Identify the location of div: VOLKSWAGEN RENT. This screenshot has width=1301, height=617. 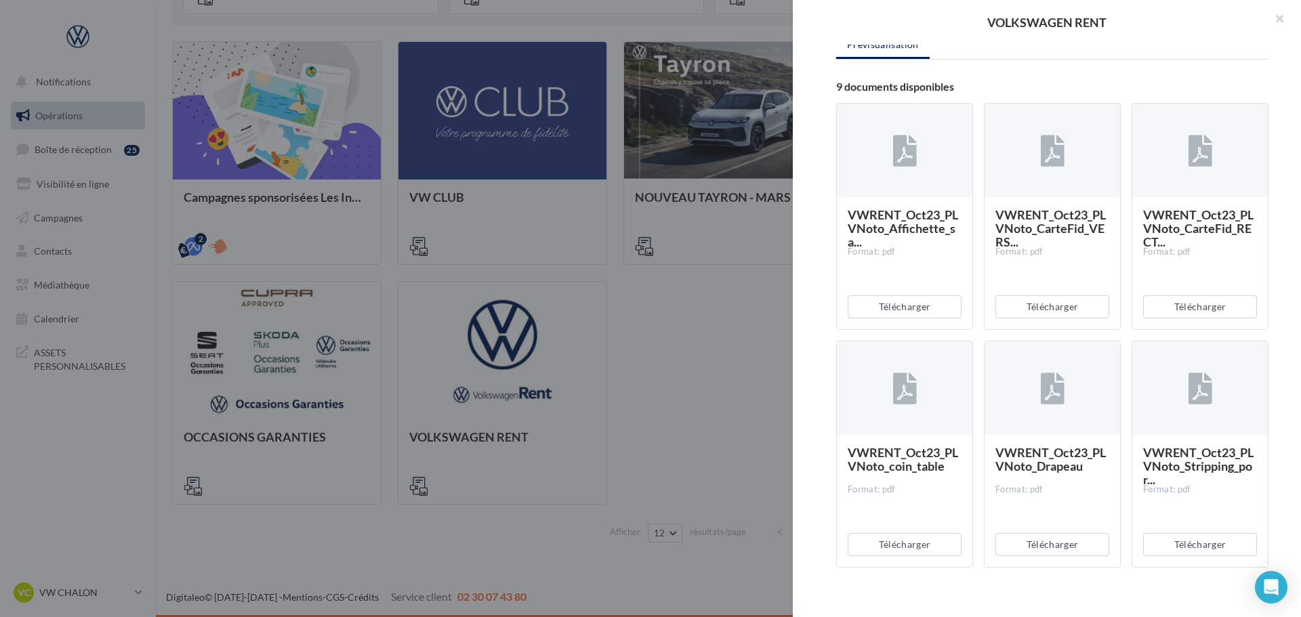
(1047, 22).